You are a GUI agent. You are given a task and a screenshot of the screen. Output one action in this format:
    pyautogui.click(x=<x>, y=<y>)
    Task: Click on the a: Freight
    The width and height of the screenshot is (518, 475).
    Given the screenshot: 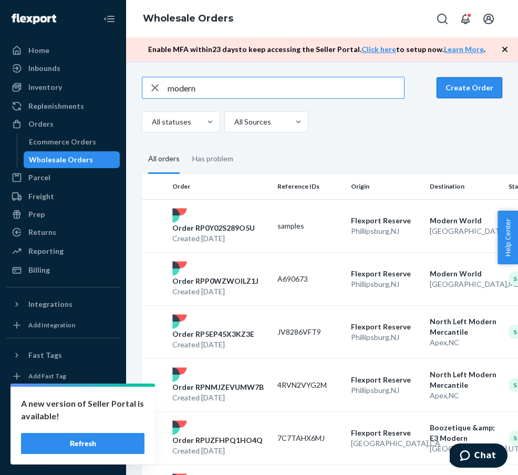 What is the action you would take?
    pyautogui.click(x=63, y=196)
    